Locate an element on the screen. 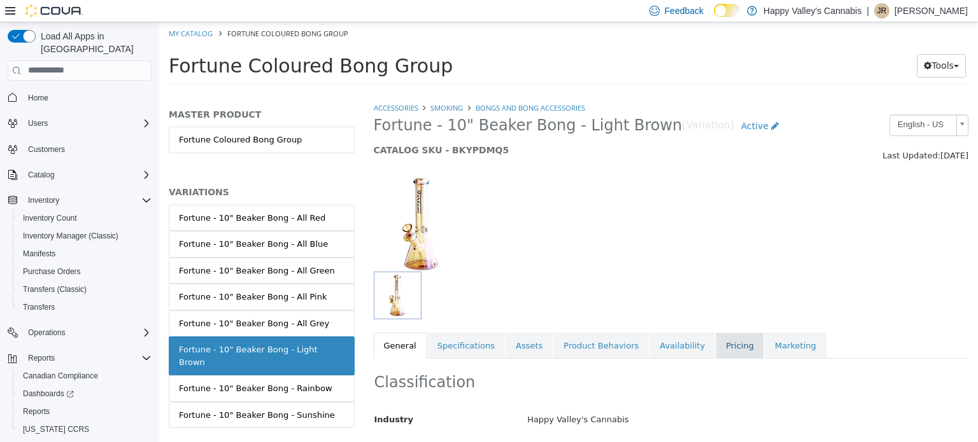 The width and height of the screenshot is (978, 442). a: English - US is located at coordinates (770, 103).